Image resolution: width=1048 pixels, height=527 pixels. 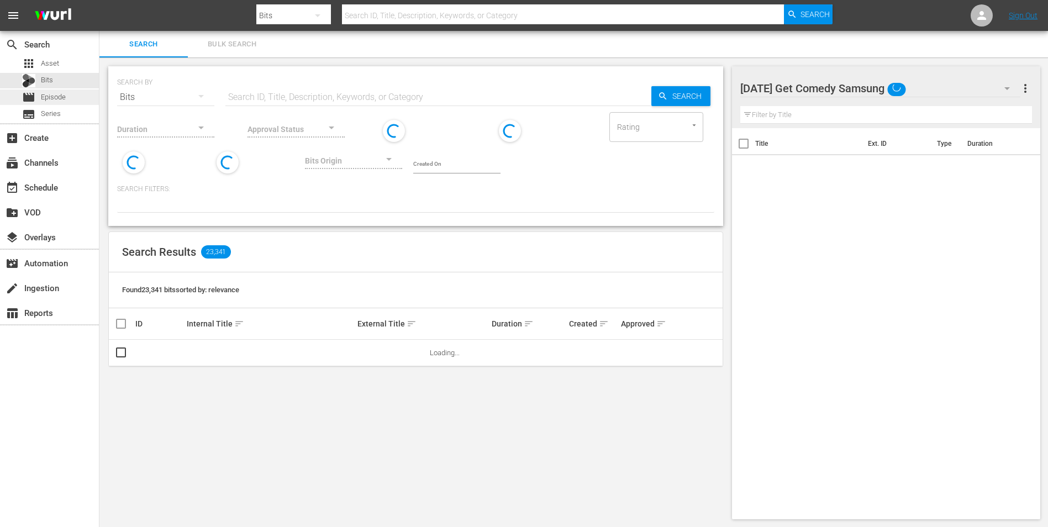 What do you see at coordinates (181, 290) in the screenshot?
I see `span: Found 23,341 bits sorted by: relevance` at bounding box center [181, 290].